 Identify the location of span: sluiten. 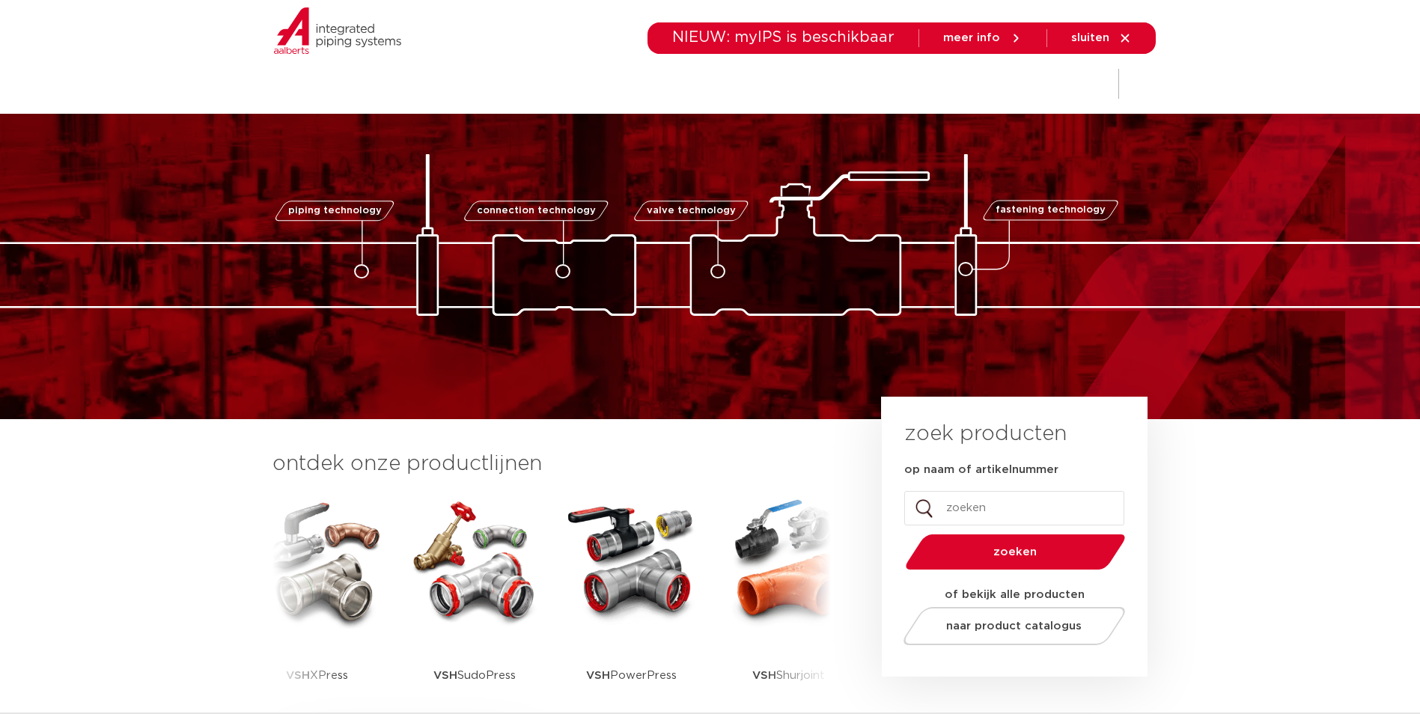
(1090, 37).